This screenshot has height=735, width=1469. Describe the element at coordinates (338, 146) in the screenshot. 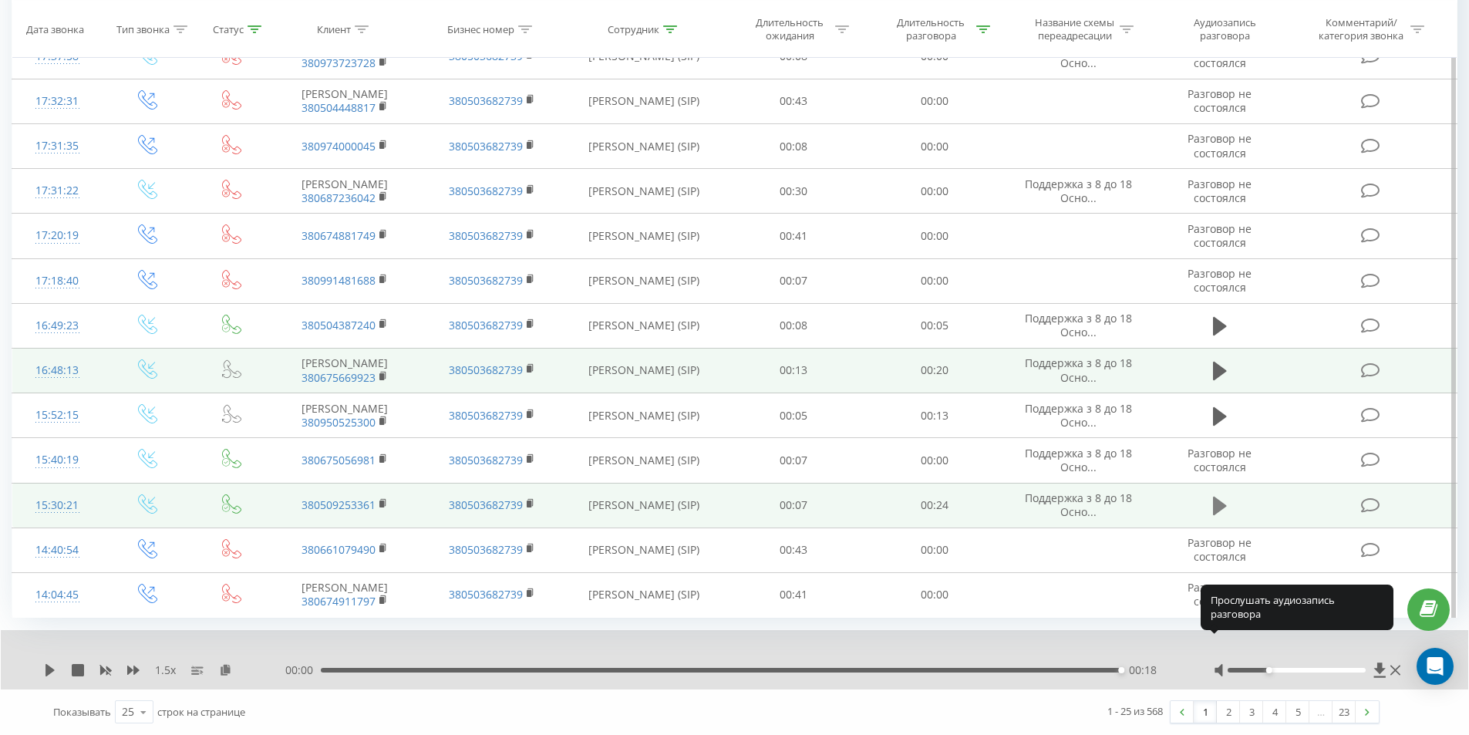

I see `a: 380974000045` at that location.